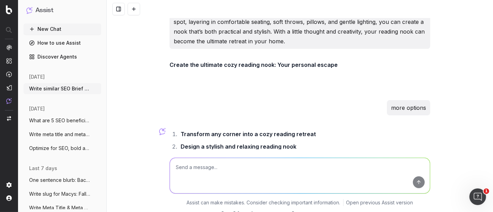 The width and height of the screenshot is (493, 212). What do you see at coordinates (239, 147) in the screenshot?
I see `strong: Design a stylish and relaxing reading nook` at bounding box center [239, 147].